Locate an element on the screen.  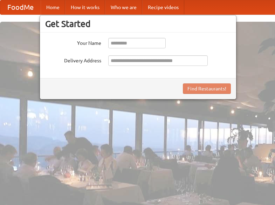
h3: Get Started is located at coordinates (138, 24).